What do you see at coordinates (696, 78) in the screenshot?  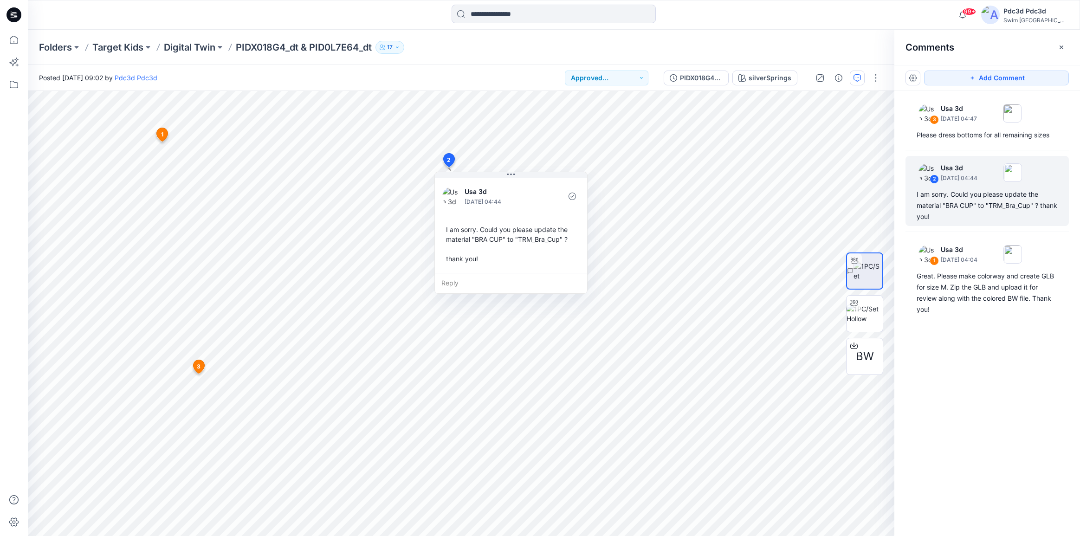 I see `button: PIDX018G4_dt_allsizes` at bounding box center [696, 78].